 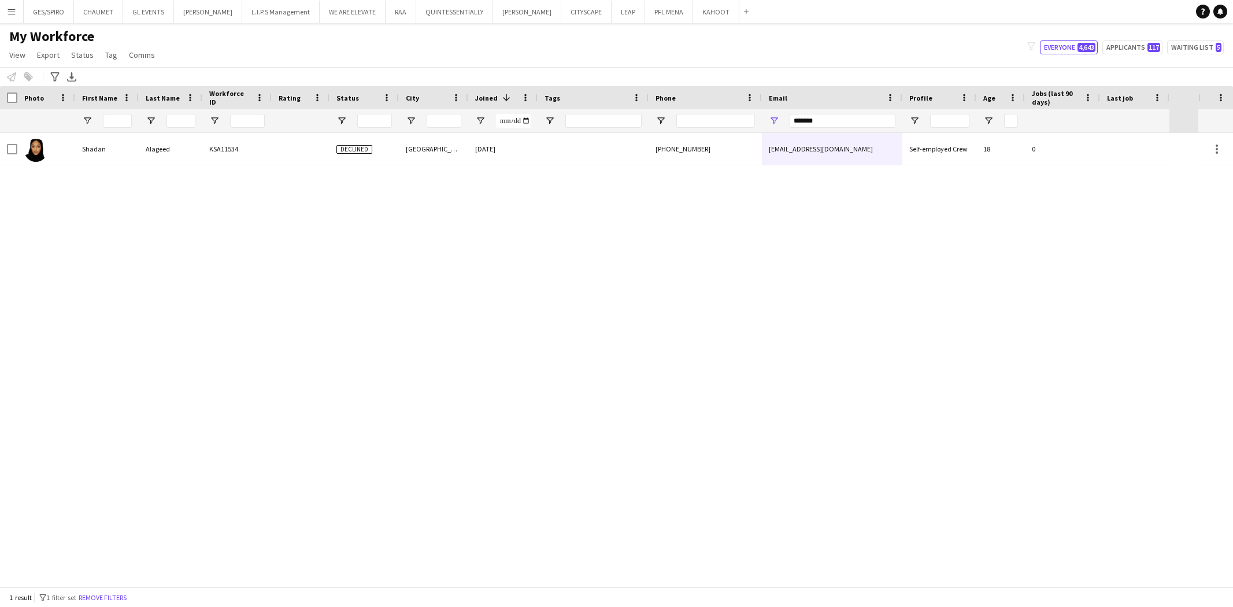 What do you see at coordinates (34, 98) in the screenshot?
I see `span: Photo` at bounding box center [34, 98].